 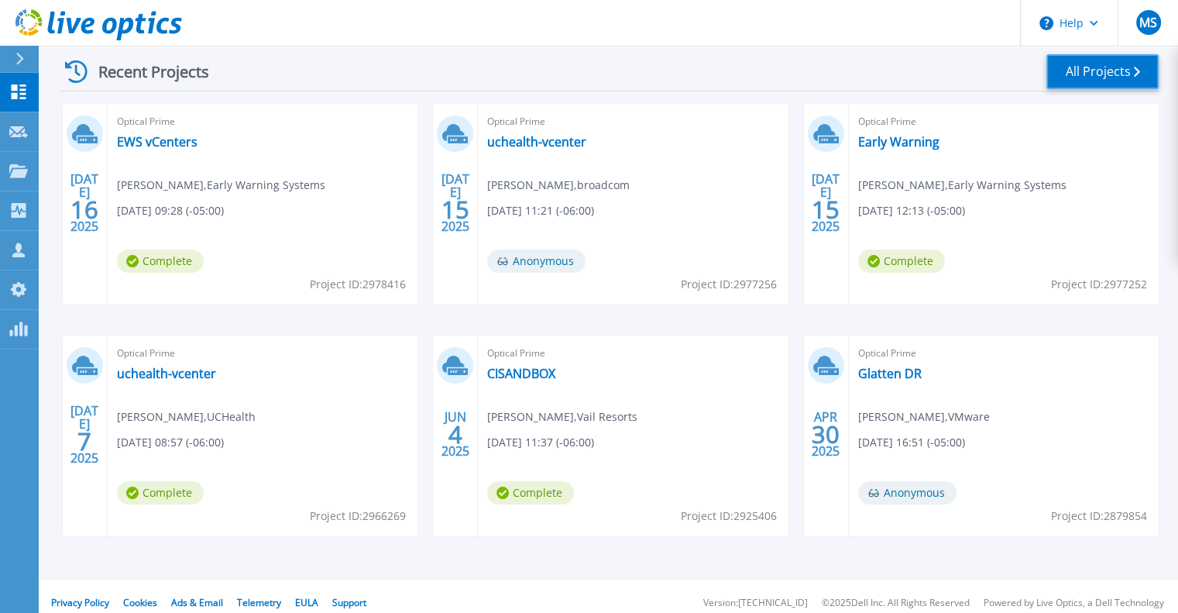 What do you see at coordinates (521, 373) in the screenshot?
I see `a: CISANDBOX` at bounding box center [521, 373].